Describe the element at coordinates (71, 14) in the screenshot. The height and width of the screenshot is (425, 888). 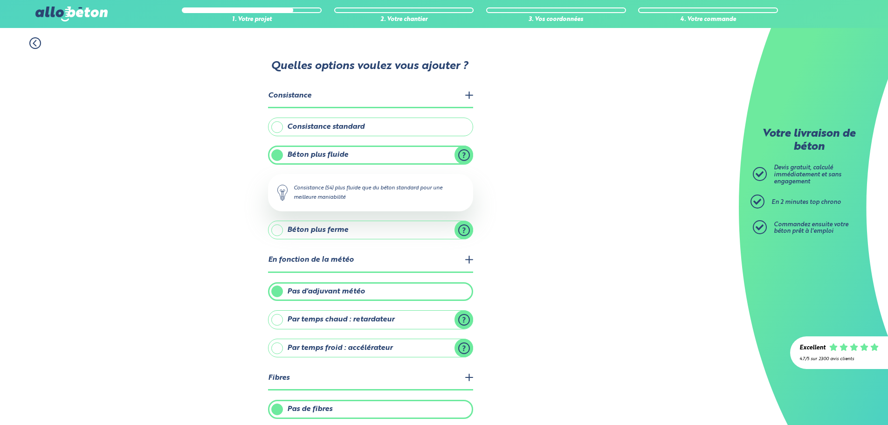
I see `img: allobéton` at that location.